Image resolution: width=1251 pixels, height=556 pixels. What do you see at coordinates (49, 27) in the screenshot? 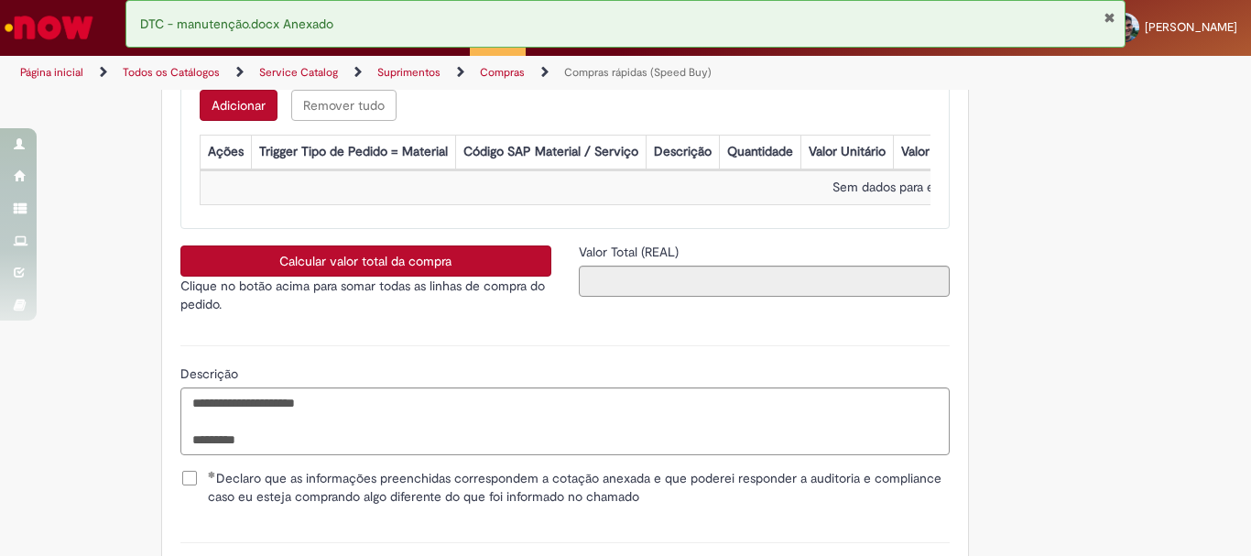
I see `img: ServiceNow` at bounding box center [49, 27].